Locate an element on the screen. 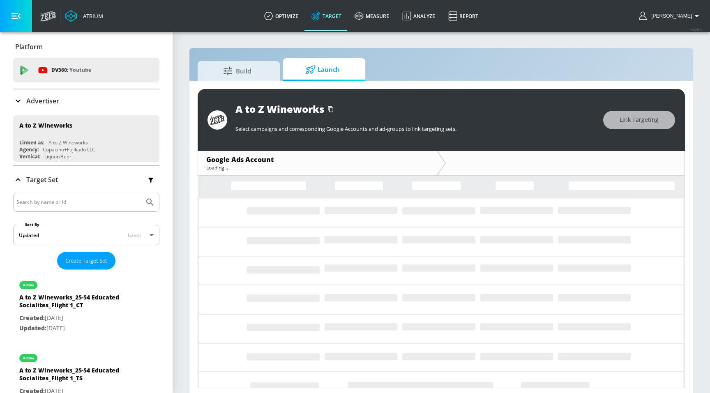 This screenshot has height=393, width=710. div: Advertiser is located at coordinates (86, 101).